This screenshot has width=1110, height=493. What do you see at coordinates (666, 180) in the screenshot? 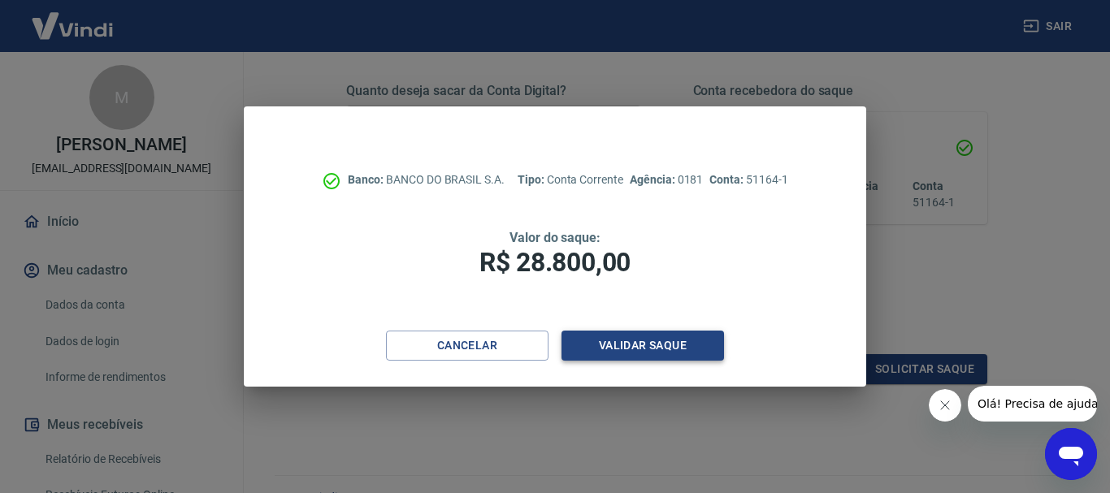
I see `p: 0181` at bounding box center [666, 180].